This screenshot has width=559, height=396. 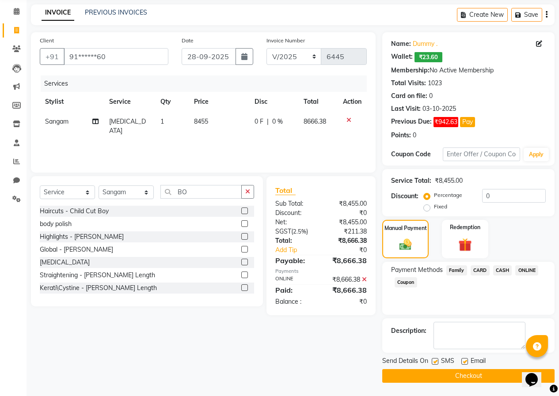 I want to click on div: ONLINE, so click(x=295, y=280).